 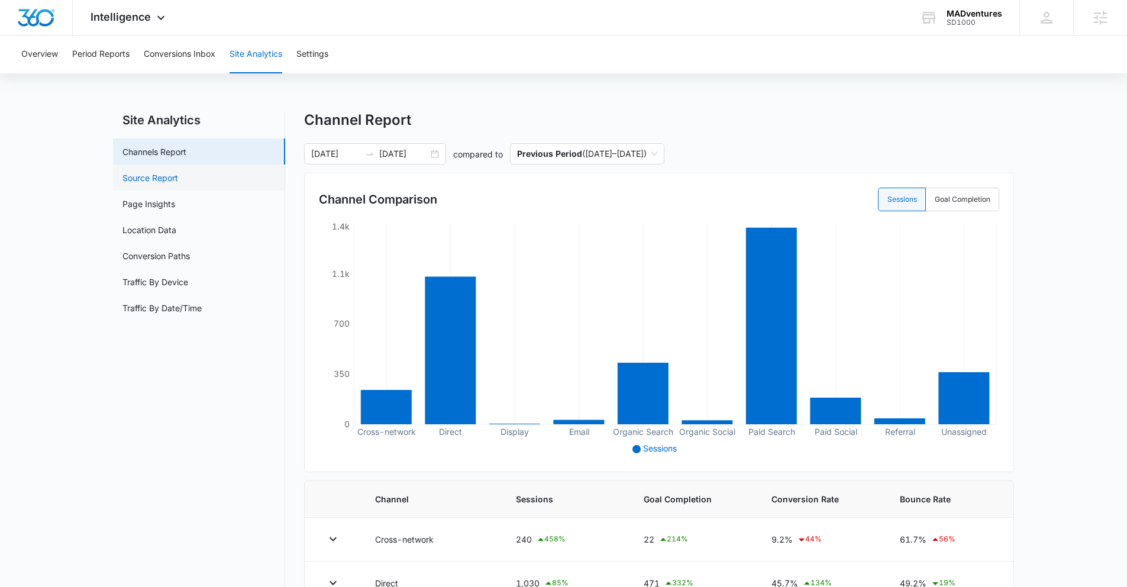 What do you see at coordinates (900, 431) in the screenshot?
I see `tspan: Referral` at bounding box center [900, 431].